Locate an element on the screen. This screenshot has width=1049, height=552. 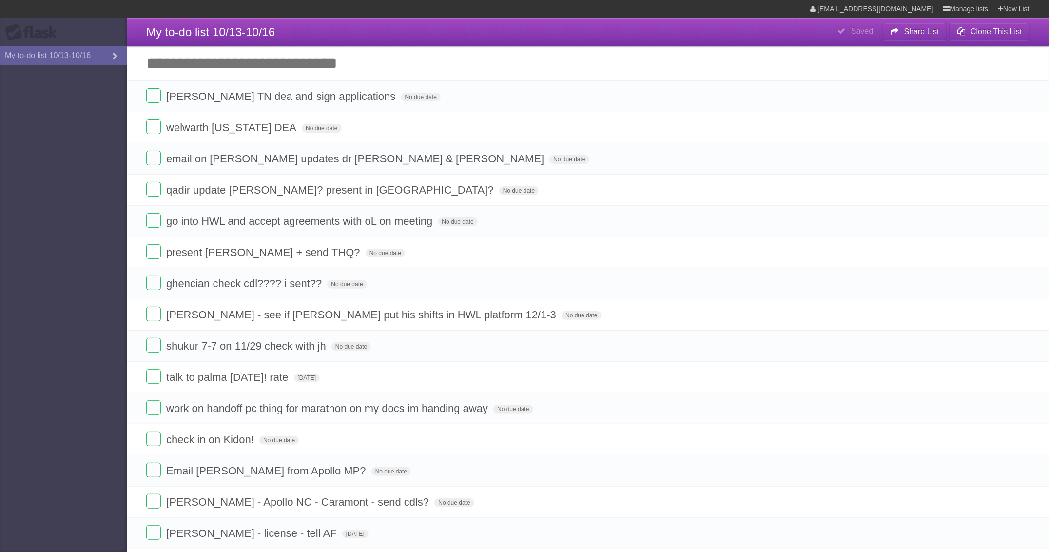
span: ghencian check cdl???? i sent?? is located at coordinates (245, 283).